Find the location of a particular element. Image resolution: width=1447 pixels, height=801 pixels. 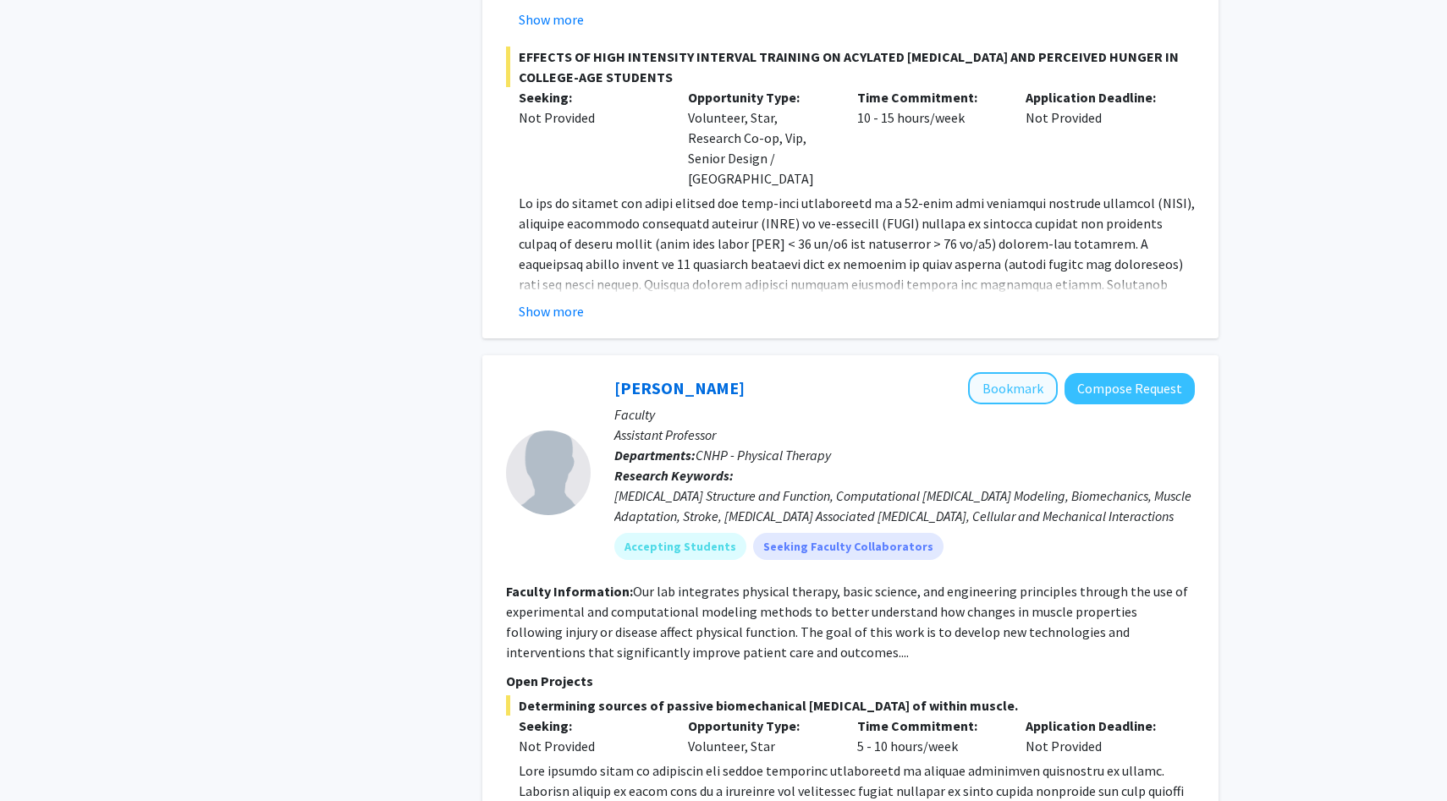

p: Assistant Professor is located at coordinates (904, 435).